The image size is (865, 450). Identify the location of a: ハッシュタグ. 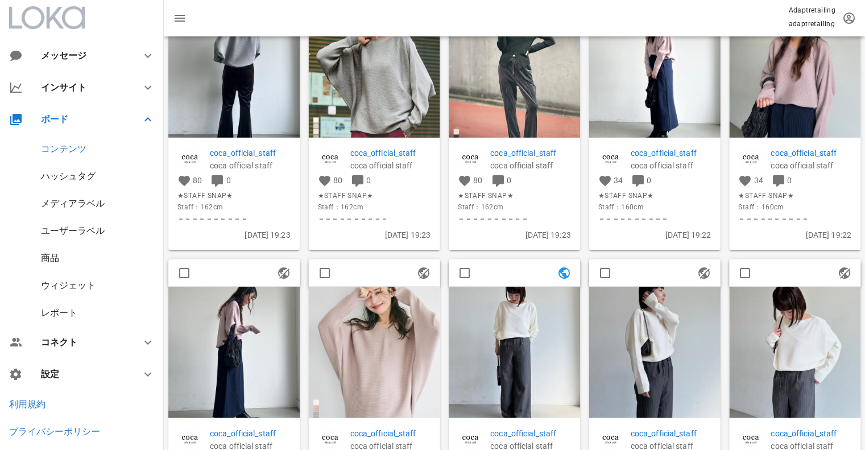
(68, 176).